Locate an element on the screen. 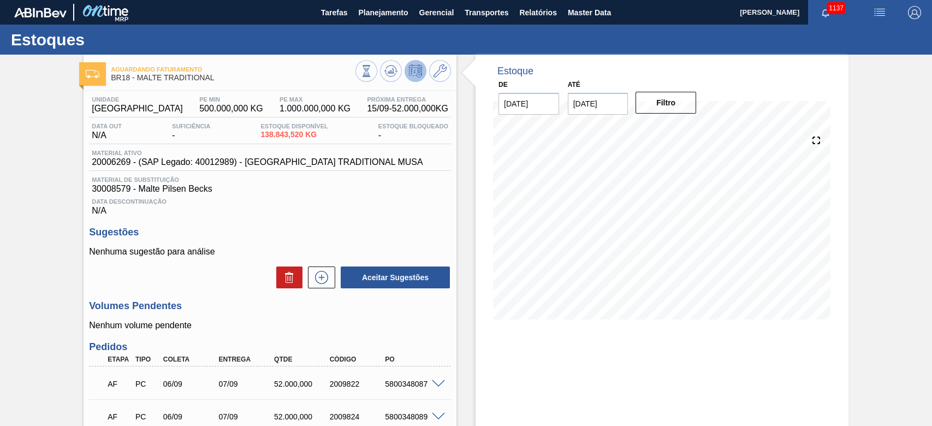  span: Tarefas is located at coordinates (334, 13).